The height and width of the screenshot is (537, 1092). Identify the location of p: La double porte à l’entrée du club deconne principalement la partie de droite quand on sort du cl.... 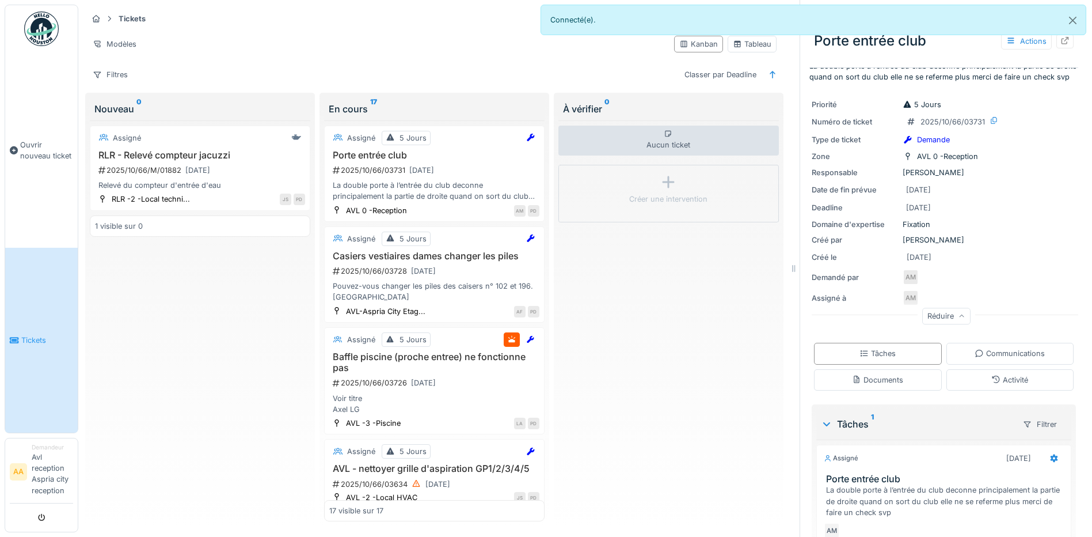
(944, 71).